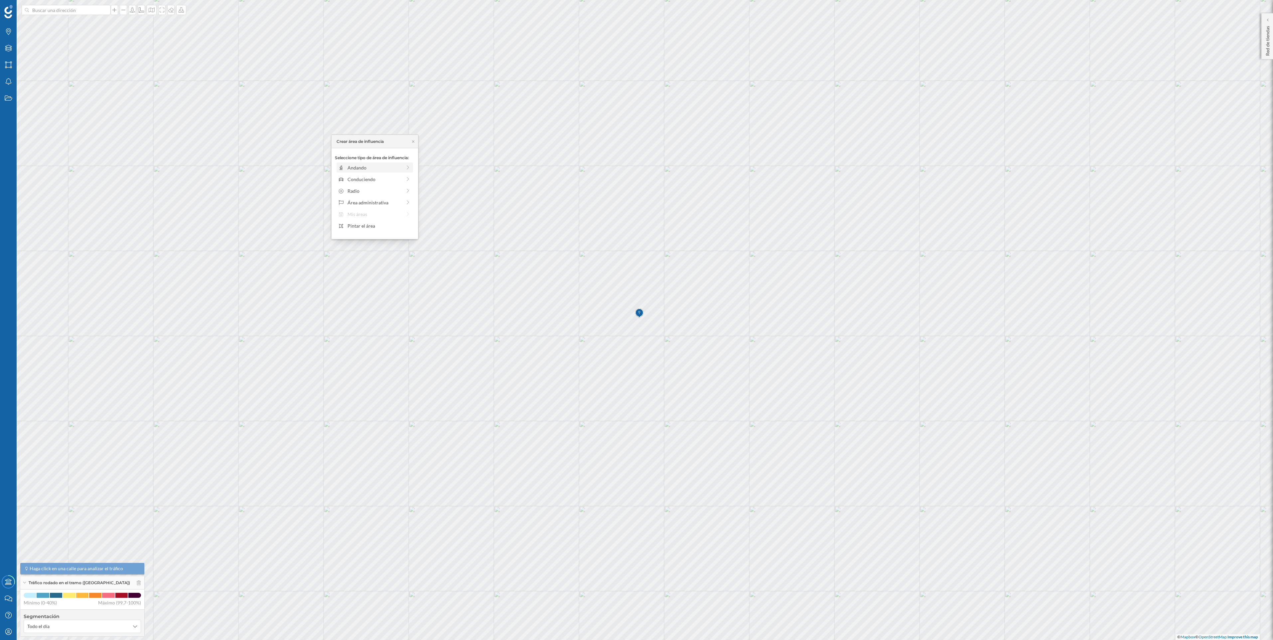 This screenshot has height=640, width=1273. I want to click on span: Todo el día, so click(38, 627).